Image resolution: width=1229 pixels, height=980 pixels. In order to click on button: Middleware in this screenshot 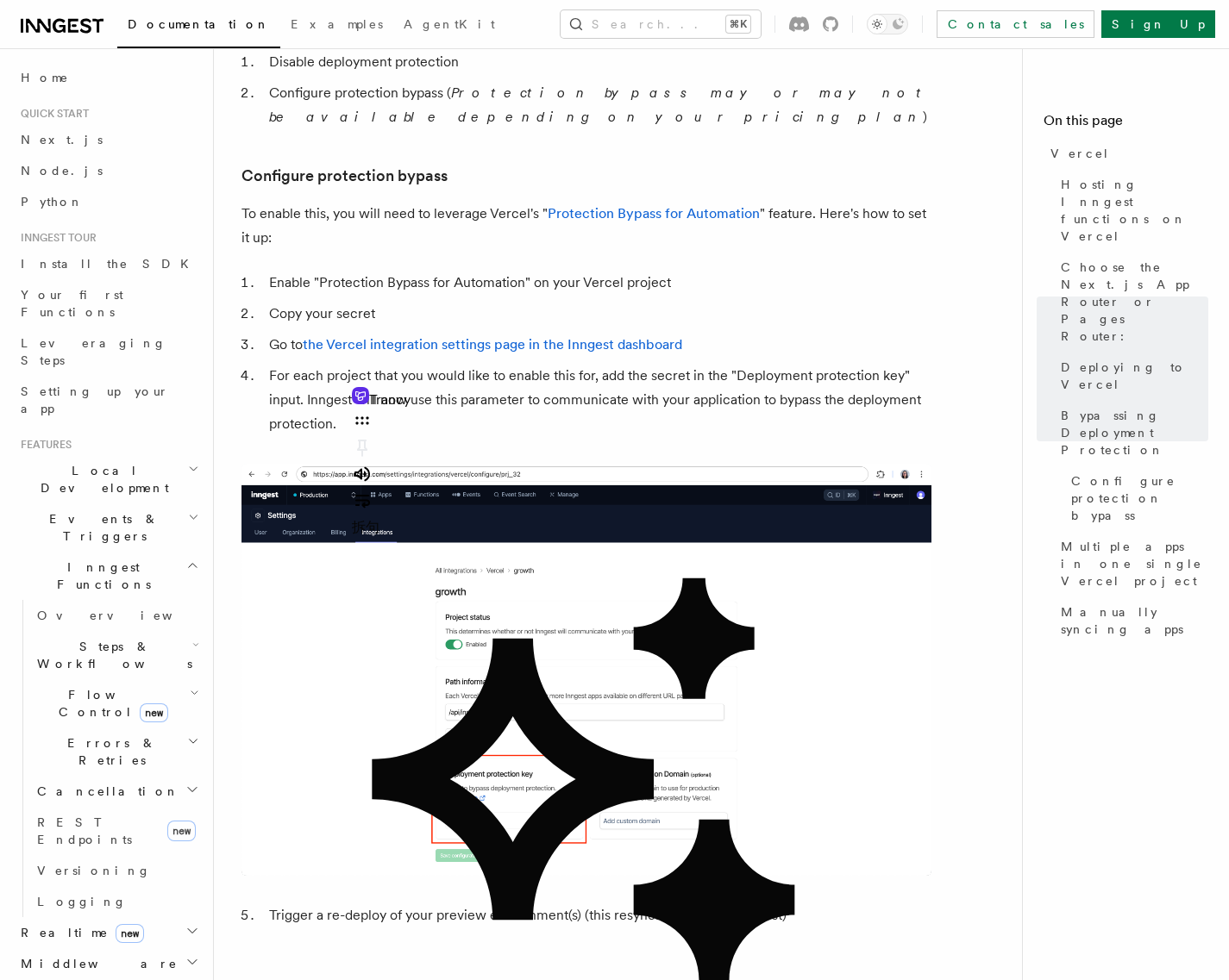, I will do `click(108, 963)`.